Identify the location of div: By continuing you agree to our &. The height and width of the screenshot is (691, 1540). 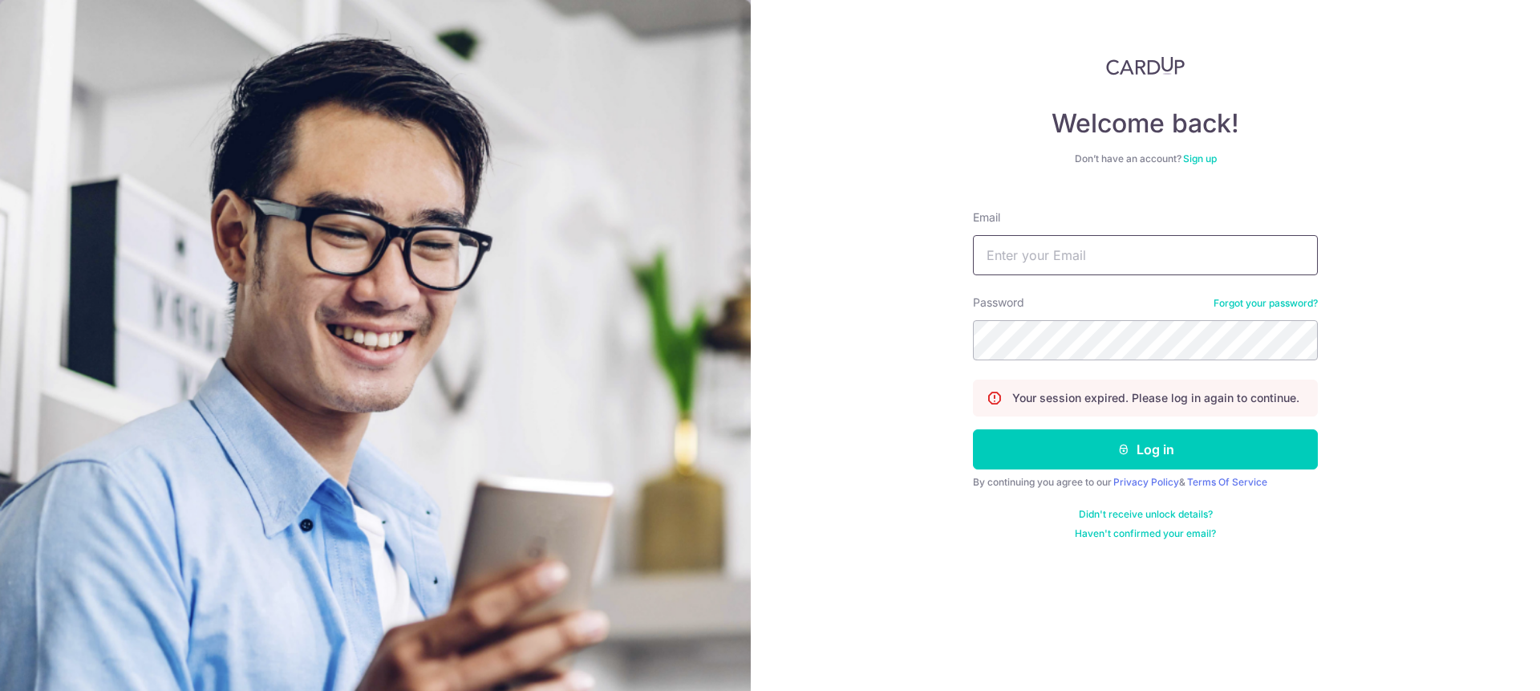
(1146, 482).